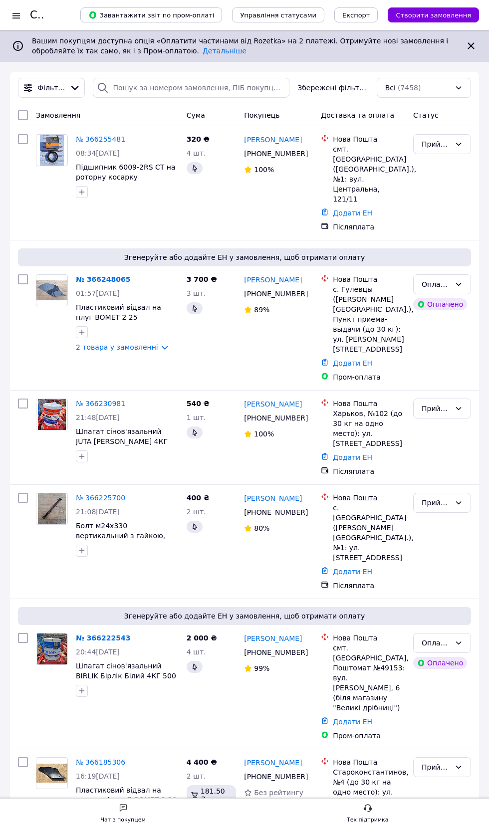 The image size is (489, 830). What do you see at coordinates (80, 15) in the screenshot?
I see `h1: Список замовлень` at bounding box center [80, 15].